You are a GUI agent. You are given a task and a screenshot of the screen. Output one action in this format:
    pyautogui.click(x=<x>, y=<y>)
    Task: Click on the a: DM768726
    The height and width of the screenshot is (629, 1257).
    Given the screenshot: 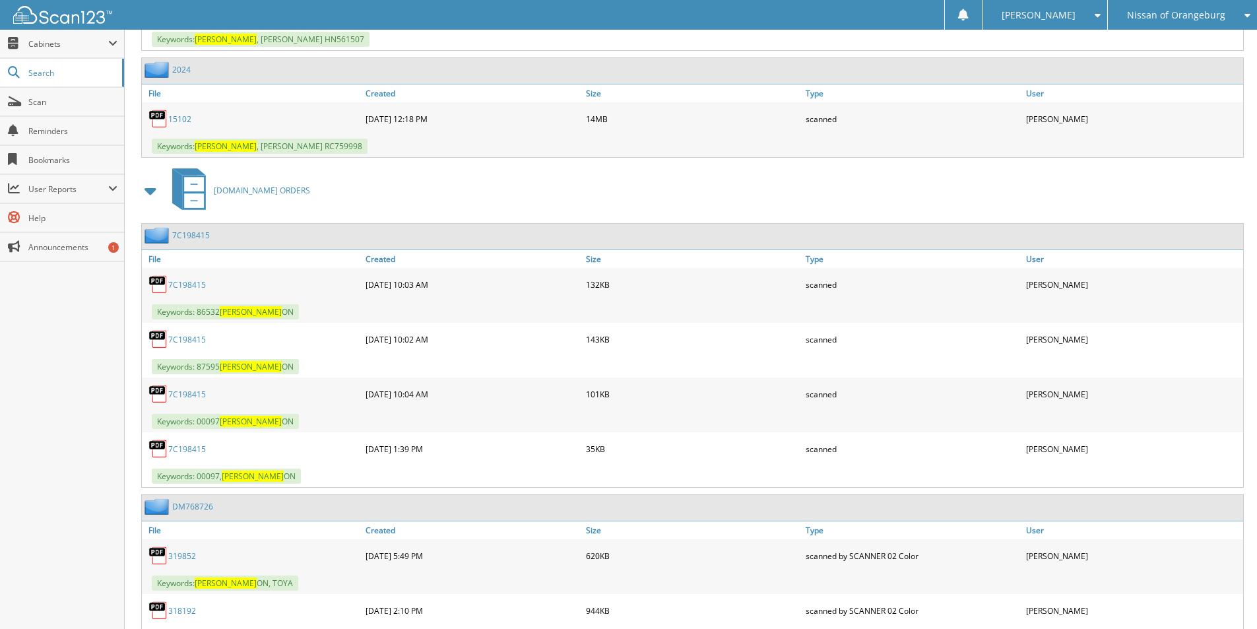 What is the action you would take?
    pyautogui.click(x=193, y=506)
    